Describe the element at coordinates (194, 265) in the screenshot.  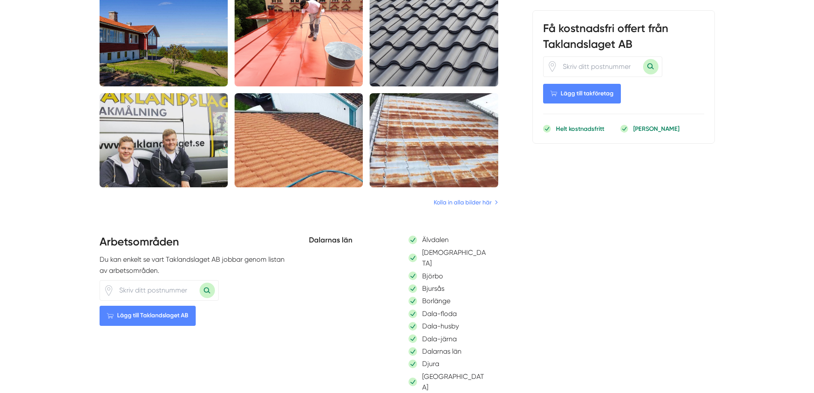
I see `p: Du kan enkelt se vart Taklandslaget AB jobbar genom listan av arbetsområden.` at that location.